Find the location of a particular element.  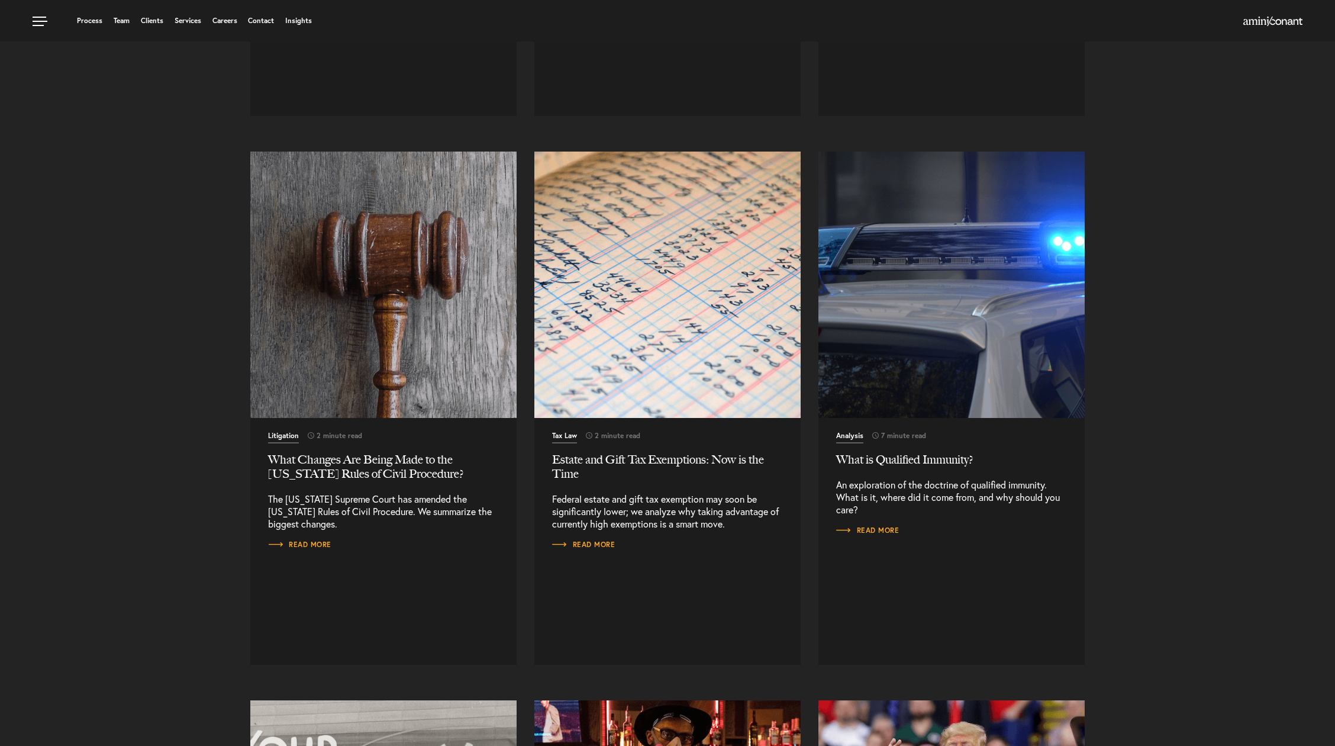

span: Analysis is located at coordinates (850, 437).